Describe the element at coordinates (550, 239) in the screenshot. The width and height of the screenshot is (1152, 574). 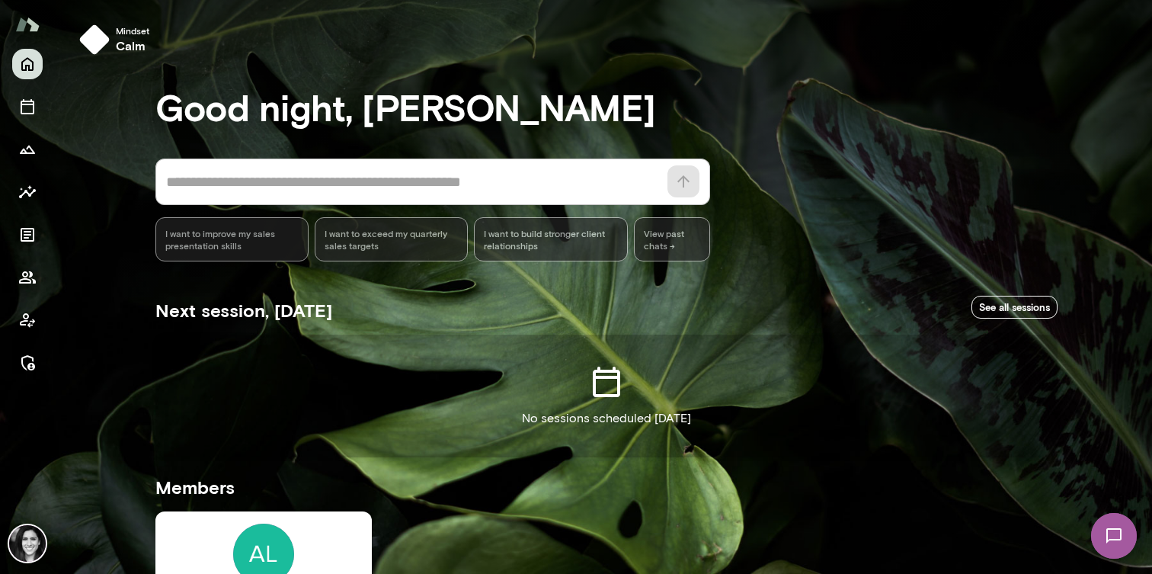
I see `span: I want to build stronger client relationships` at that location.